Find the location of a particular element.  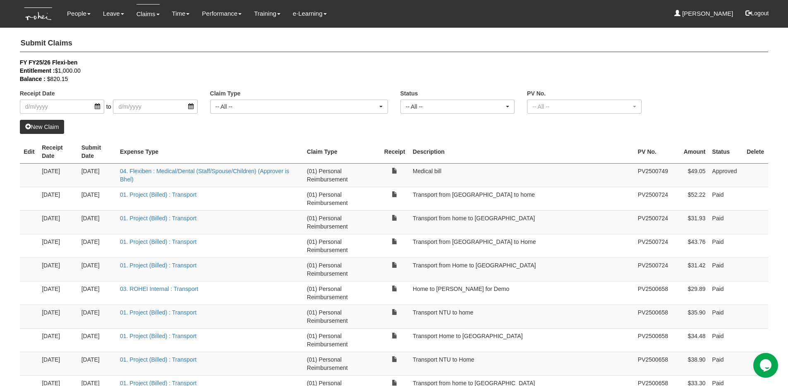

th: Amount : activate to sort column ascending is located at coordinates (691, 152).